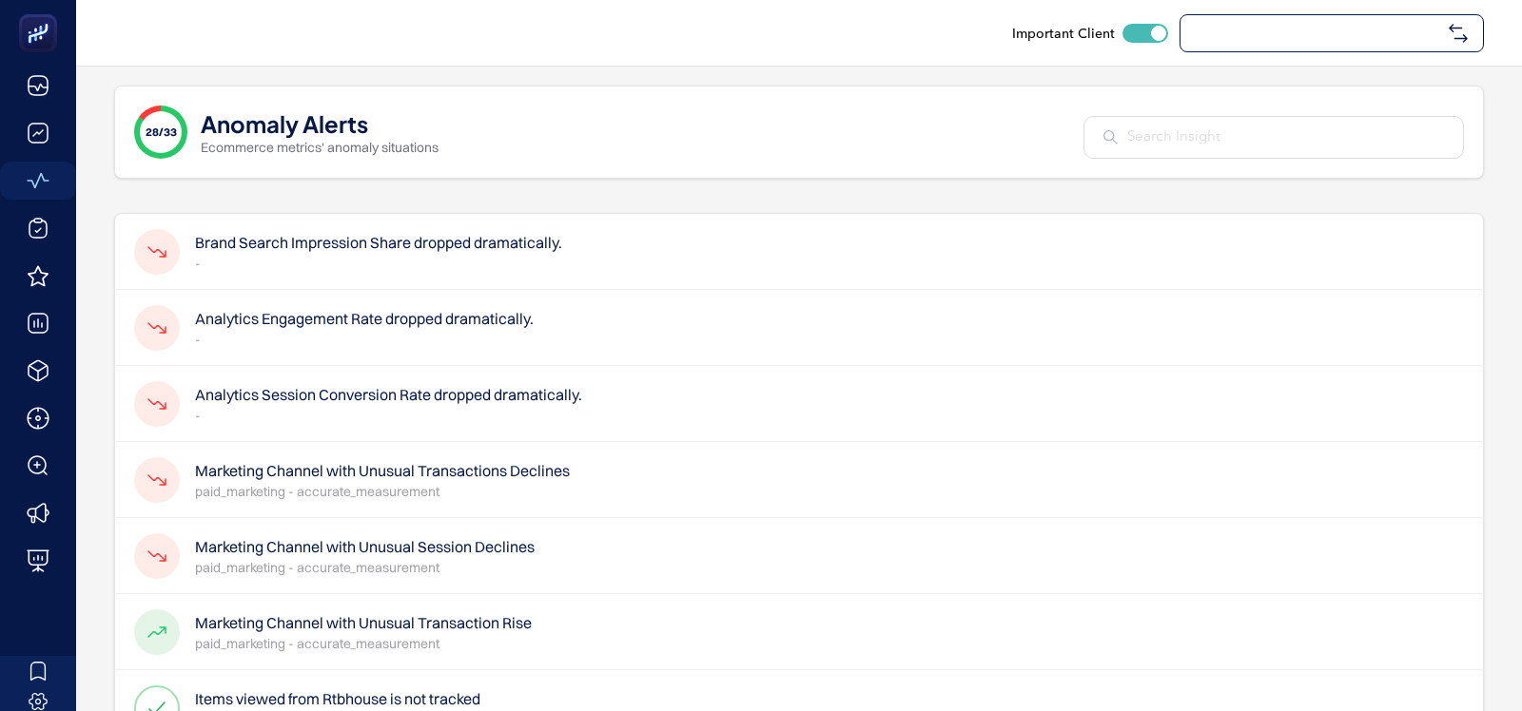 The height and width of the screenshot is (711, 1522). Describe the element at coordinates (363, 623) in the screenshot. I see `h4: Marketing Channel with Unusual Transaction Rise` at that location.